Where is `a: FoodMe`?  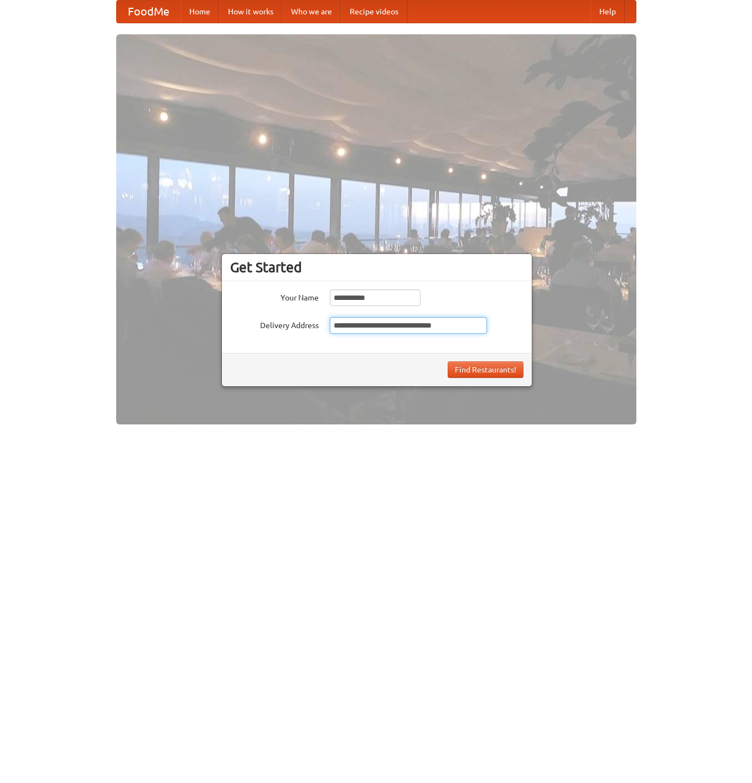
a: FoodMe is located at coordinates (148, 12).